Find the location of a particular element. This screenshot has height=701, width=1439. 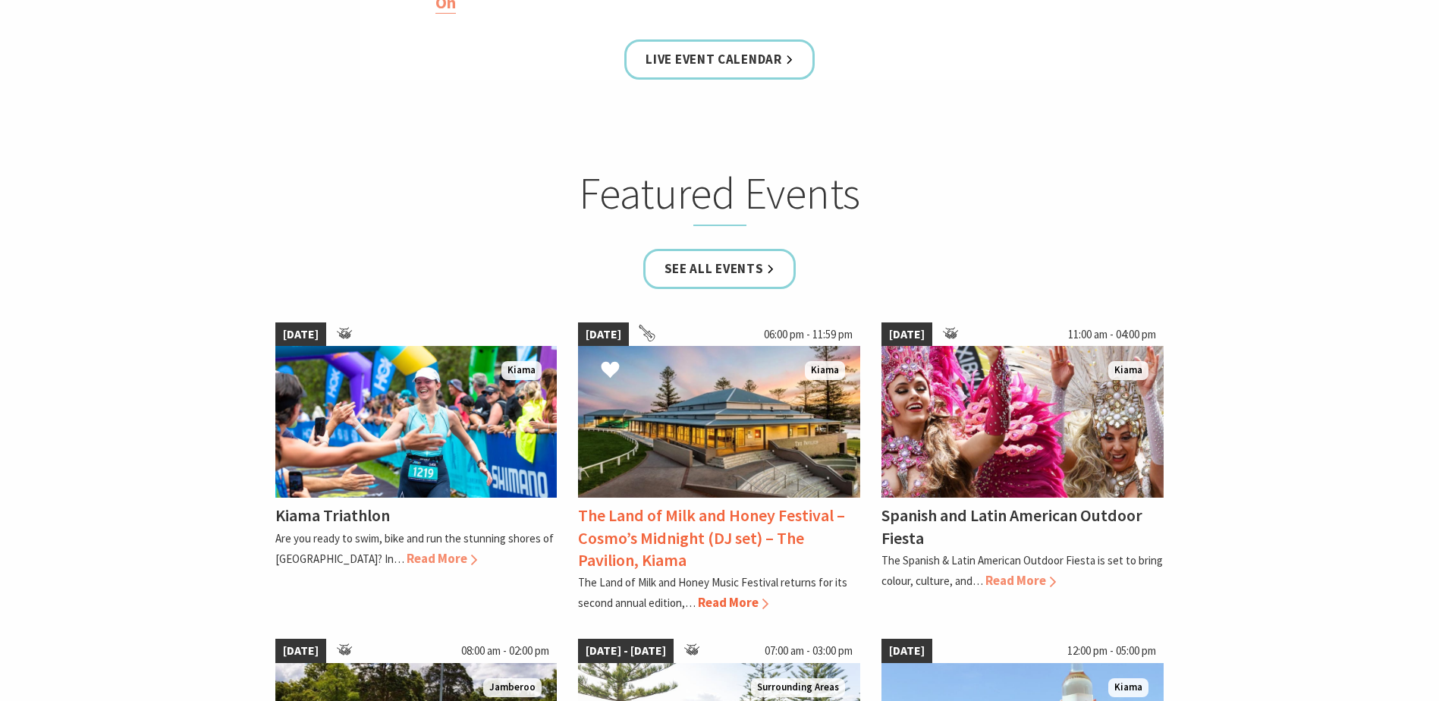

button: Click to Favourite The Land of Milk and Honey Festival – Cosmo’s Midnight (DJ set) – The Pavilion... is located at coordinates (610, 371).